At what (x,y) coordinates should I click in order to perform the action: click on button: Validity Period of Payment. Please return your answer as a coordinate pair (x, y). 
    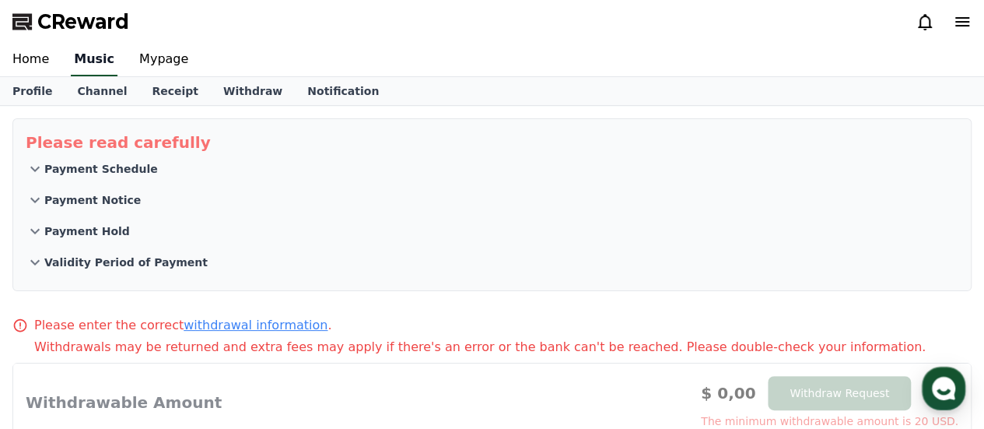
    Looking at the image, I should click on (492, 262).